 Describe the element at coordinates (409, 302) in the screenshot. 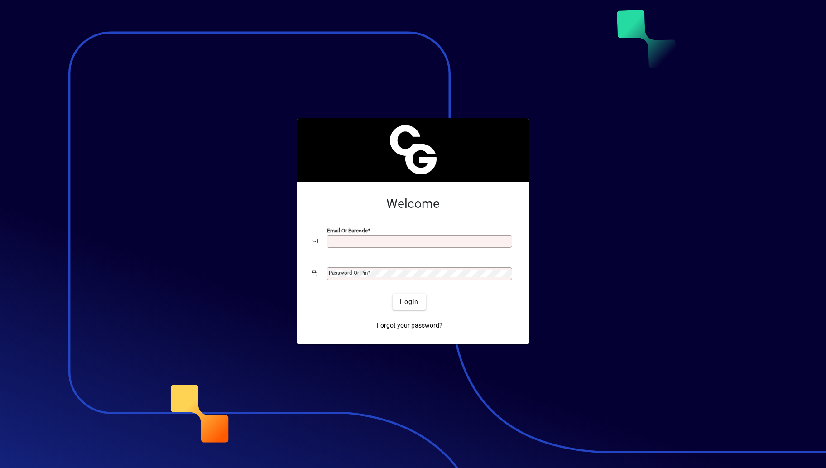

I see `span: Login` at that location.